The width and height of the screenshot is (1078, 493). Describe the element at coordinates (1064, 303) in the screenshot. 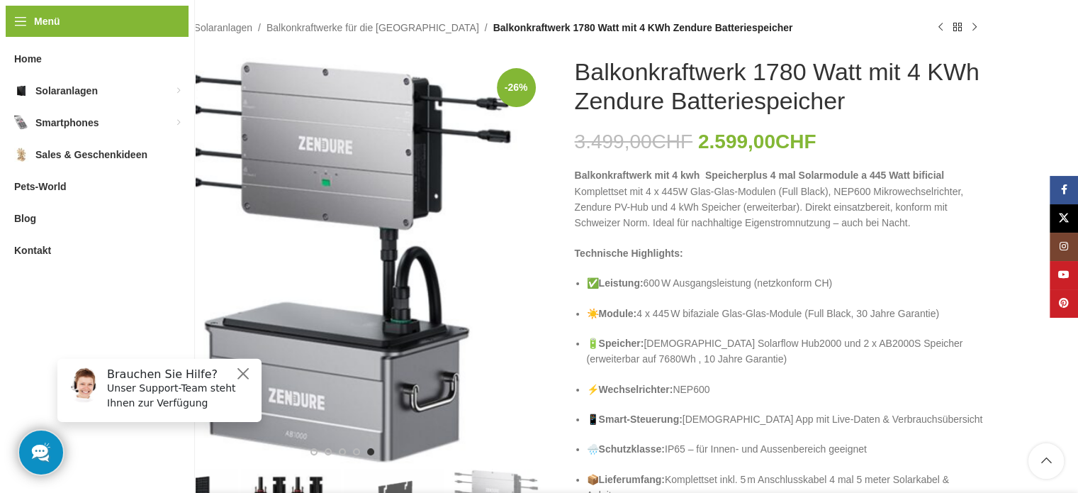

I see `a: Pinterest Social Link` at that location.